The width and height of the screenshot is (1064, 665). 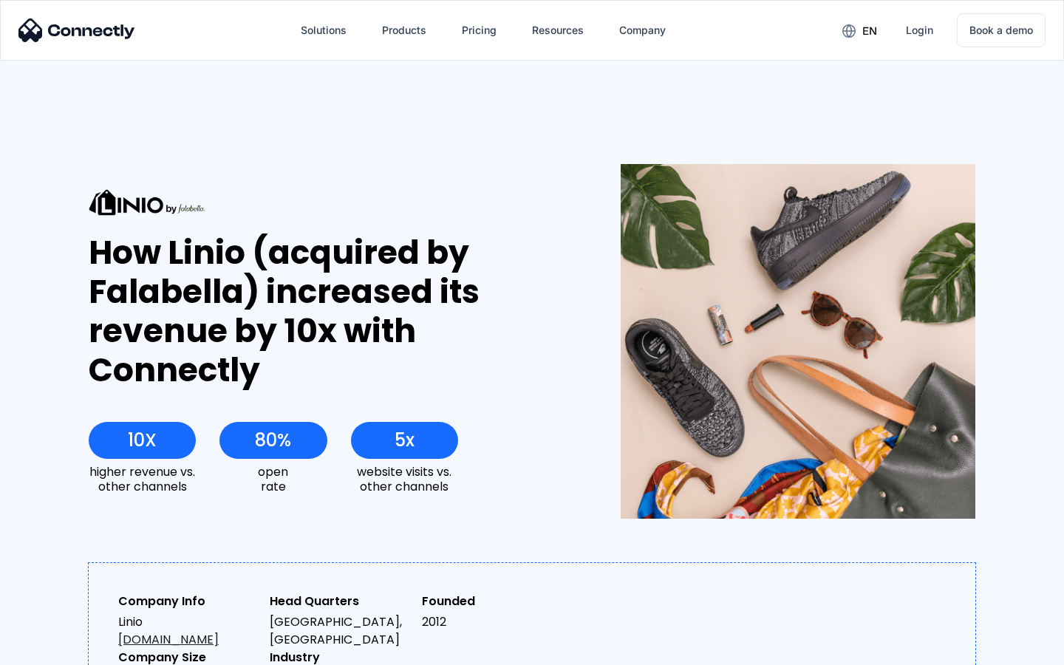 What do you see at coordinates (188, 602) in the screenshot?
I see `div: Company Info` at bounding box center [188, 602].